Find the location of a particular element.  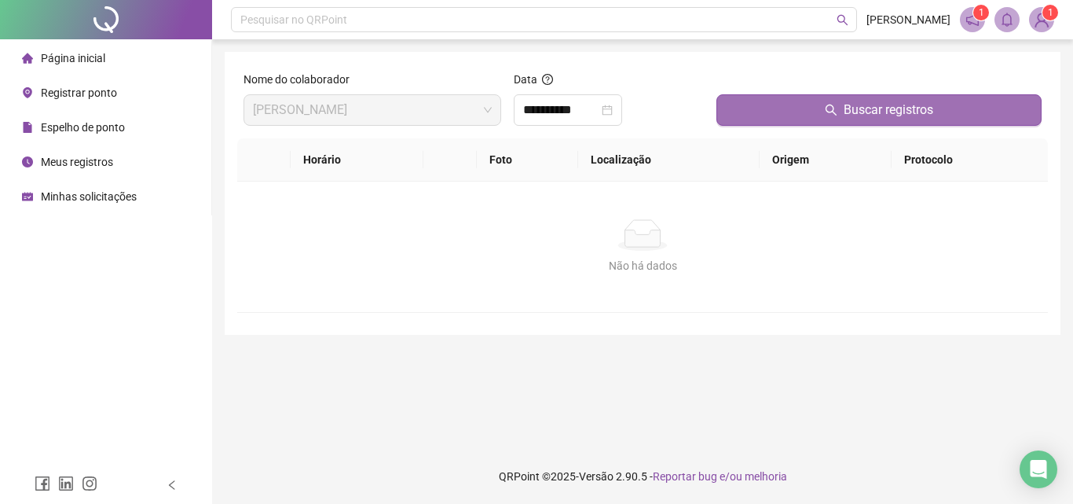

div: Não há dados is located at coordinates (643, 266).